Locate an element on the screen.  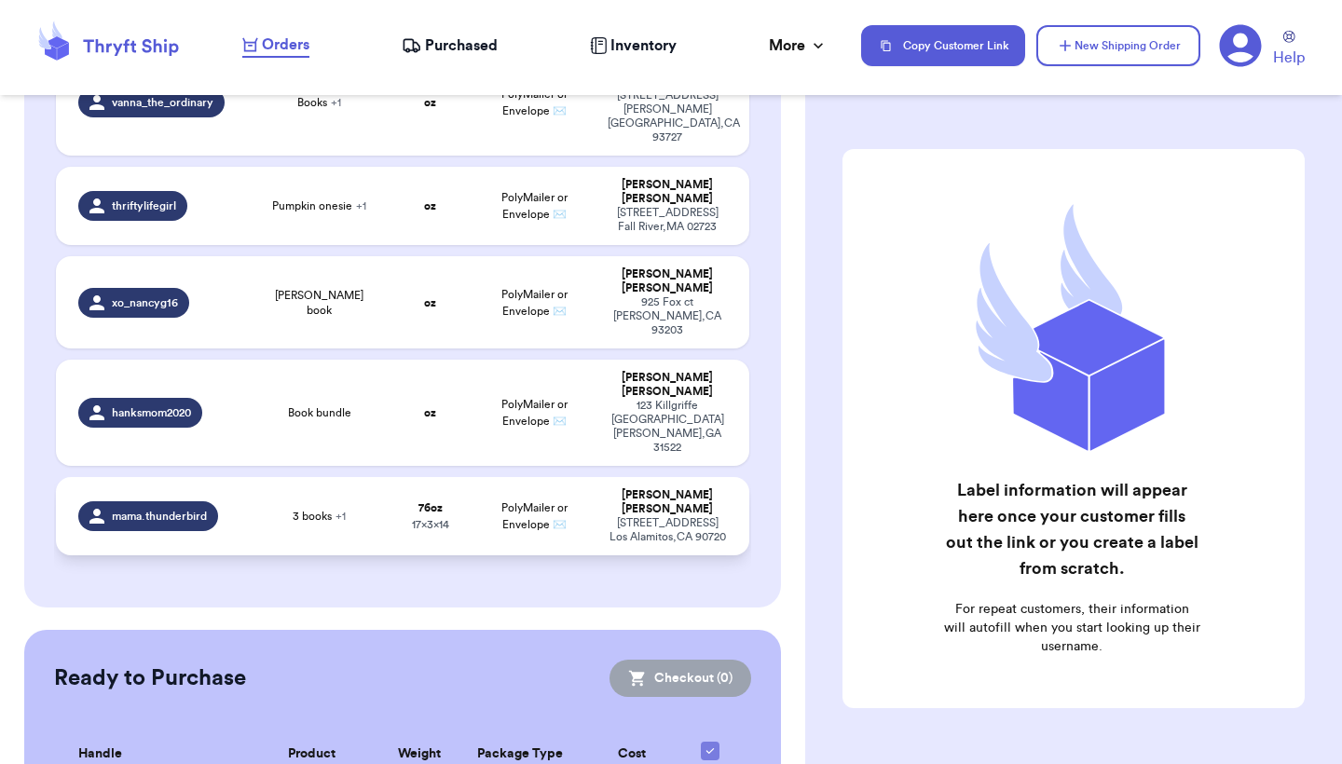
span: 3 books is located at coordinates (319, 516).